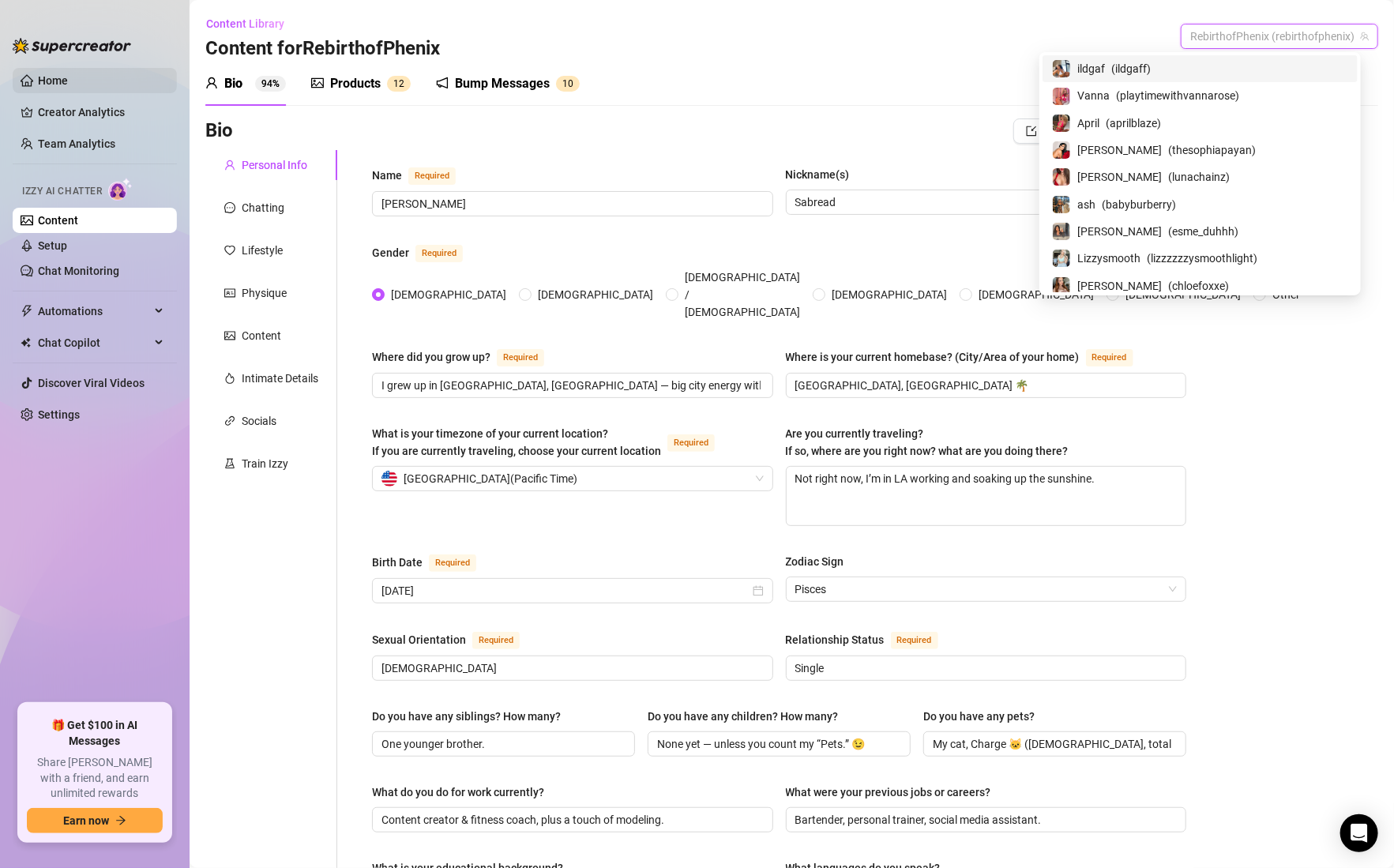  I want to click on input: Where did you grow up?, so click(571, 386).